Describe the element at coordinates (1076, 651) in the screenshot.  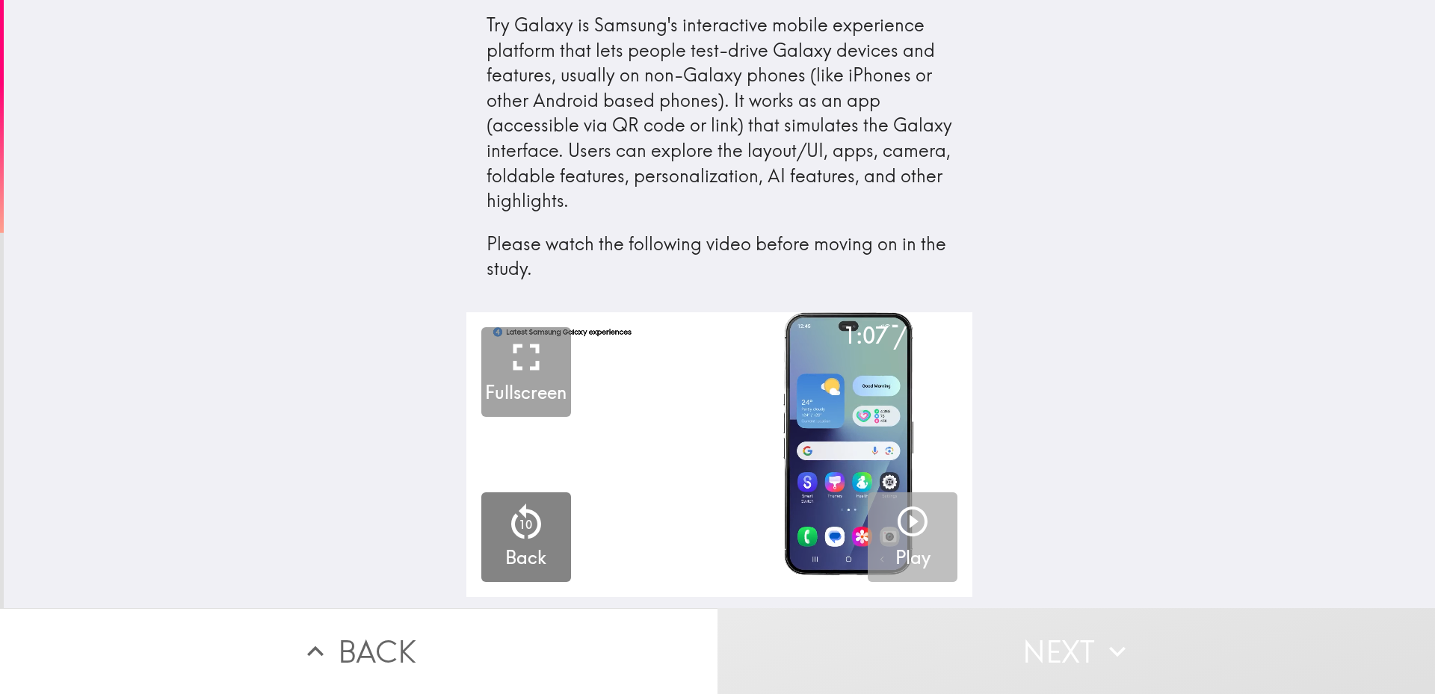
I see `button: Next` at that location.